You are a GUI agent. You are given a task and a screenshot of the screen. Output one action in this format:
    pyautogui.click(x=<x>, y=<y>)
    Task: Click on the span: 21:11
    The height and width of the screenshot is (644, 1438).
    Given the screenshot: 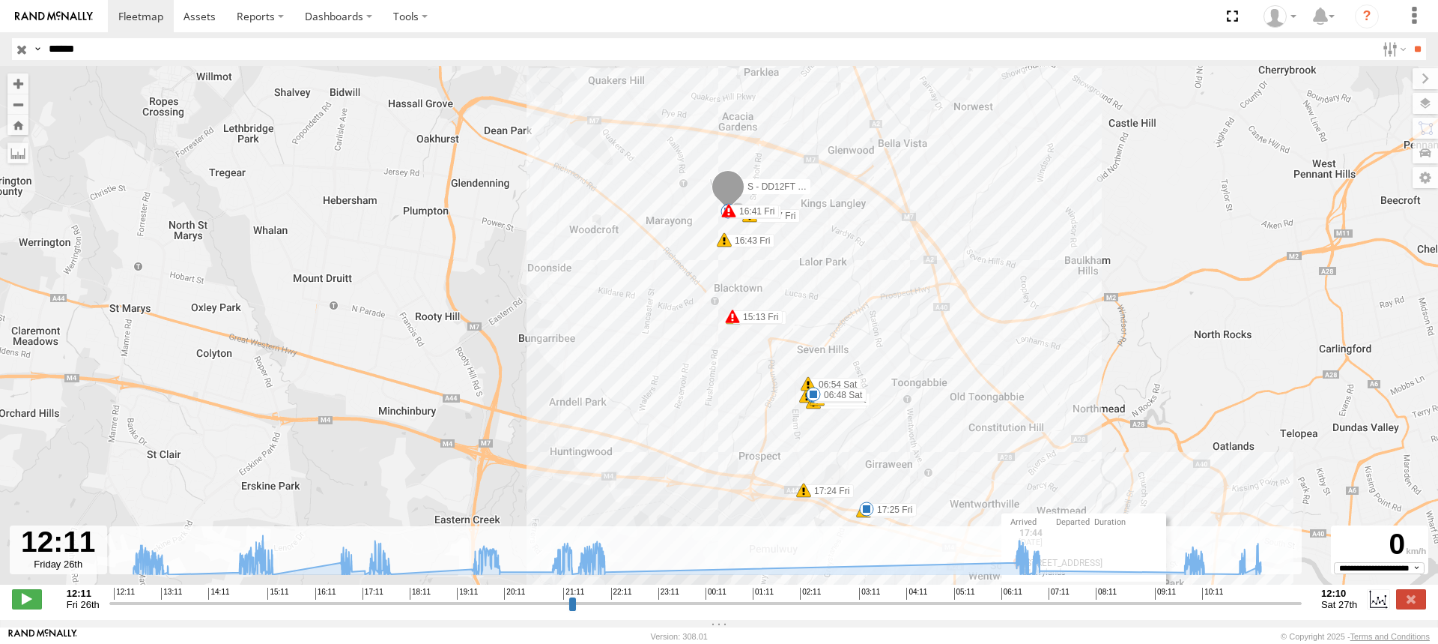 What is the action you would take?
    pyautogui.click(x=574, y=593)
    